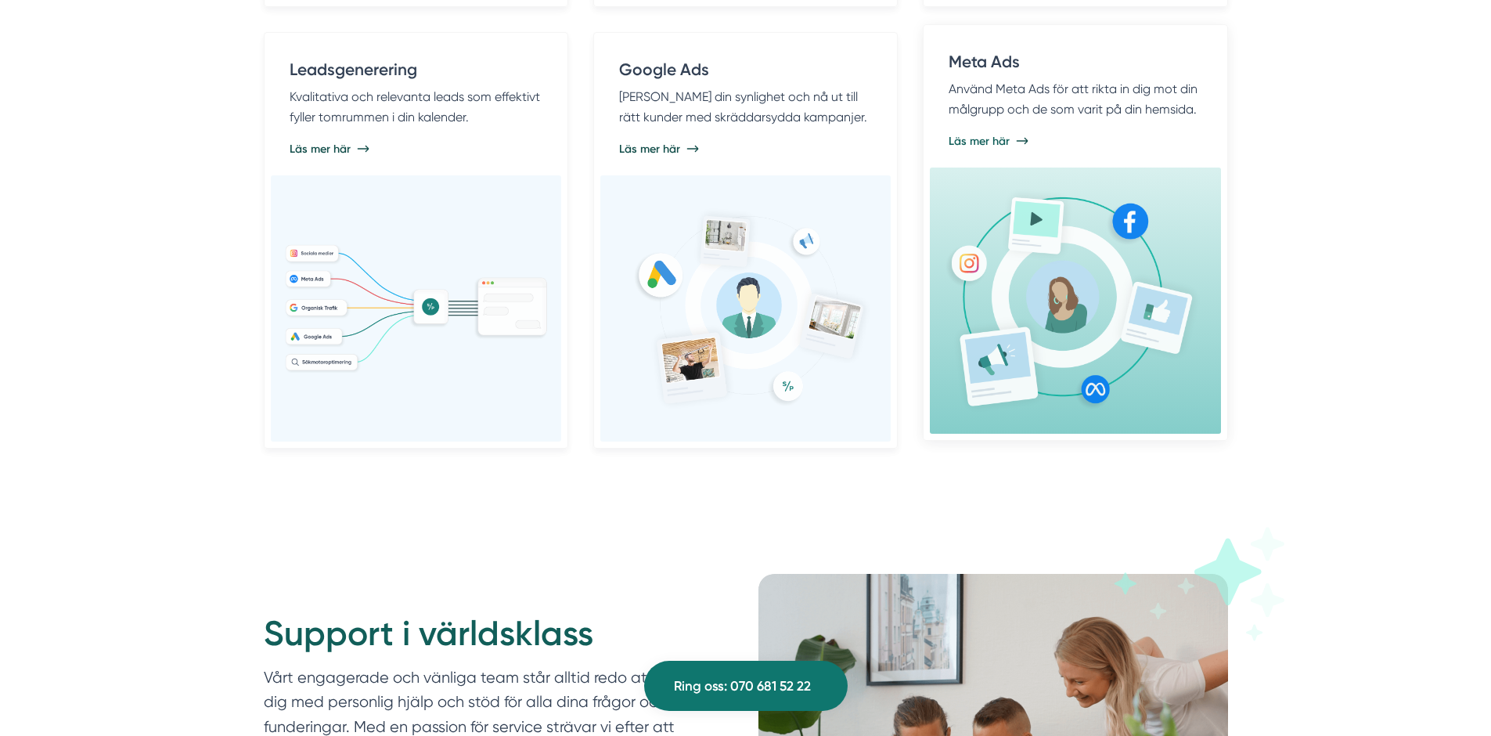 This screenshot has width=1491, height=736. I want to click on img: Meta Ads för bygg- och tjänsteföretag., so click(1075, 301).